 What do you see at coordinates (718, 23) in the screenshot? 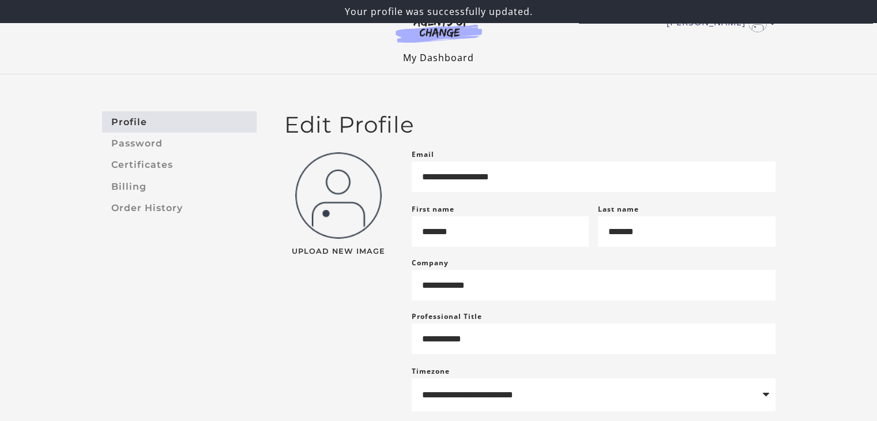
I see `a: Toggle menu` at bounding box center [718, 23].